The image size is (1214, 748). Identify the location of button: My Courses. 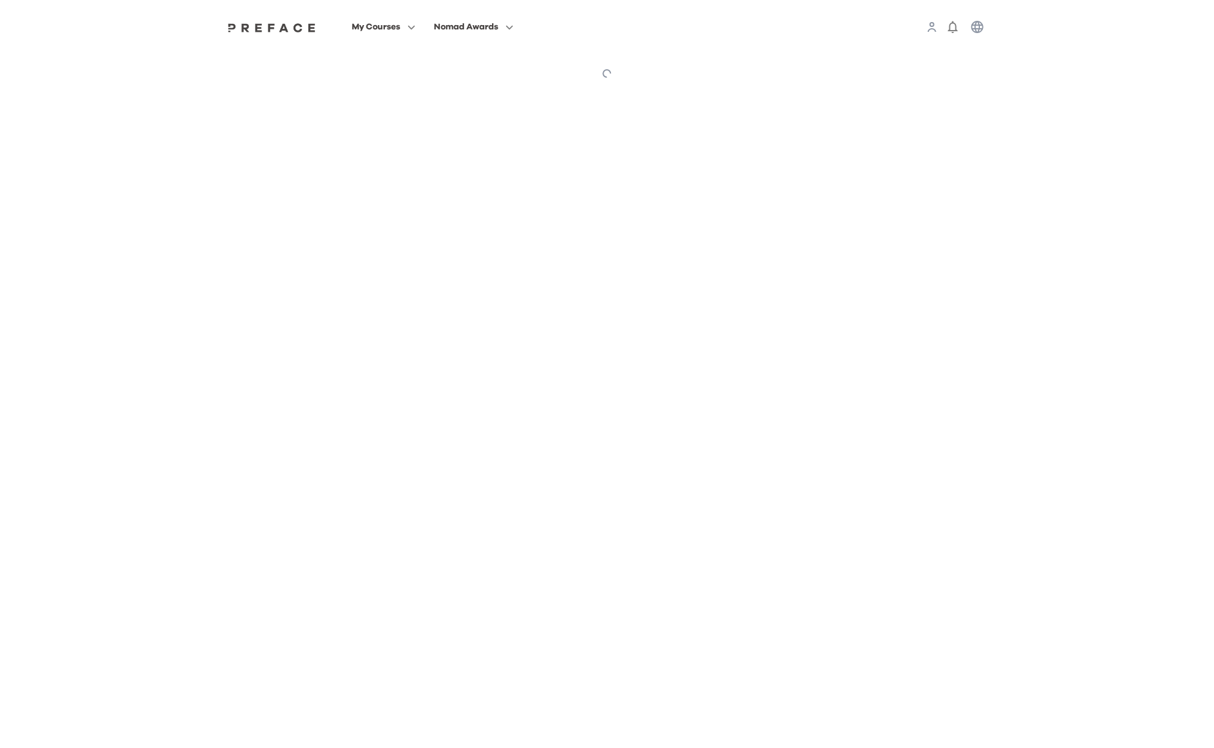
(384, 27).